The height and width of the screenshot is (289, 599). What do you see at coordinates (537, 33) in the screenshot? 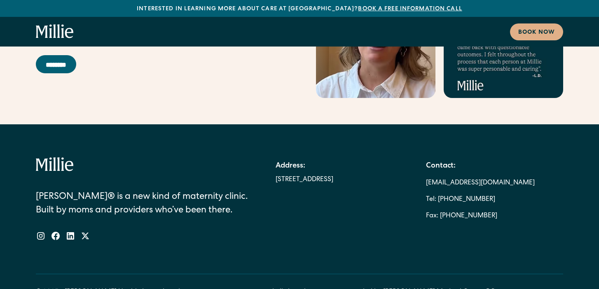
I see `div: Book now` at bounding box center [537, 33].